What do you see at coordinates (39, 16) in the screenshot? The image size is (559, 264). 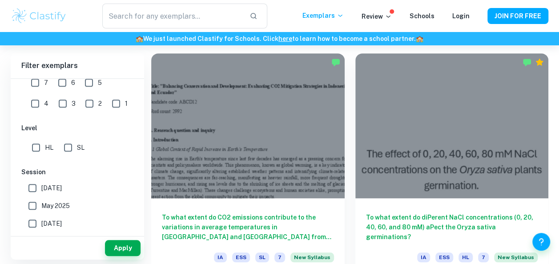 I see `a: Clastify logo` at bounding box center [39, 16].